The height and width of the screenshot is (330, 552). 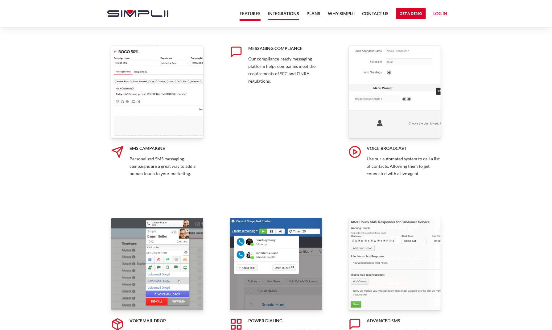 What do you see at coordinates (284, 15) in the screenshot?
I see `a: Integrations` at bounding box center [284, 15].